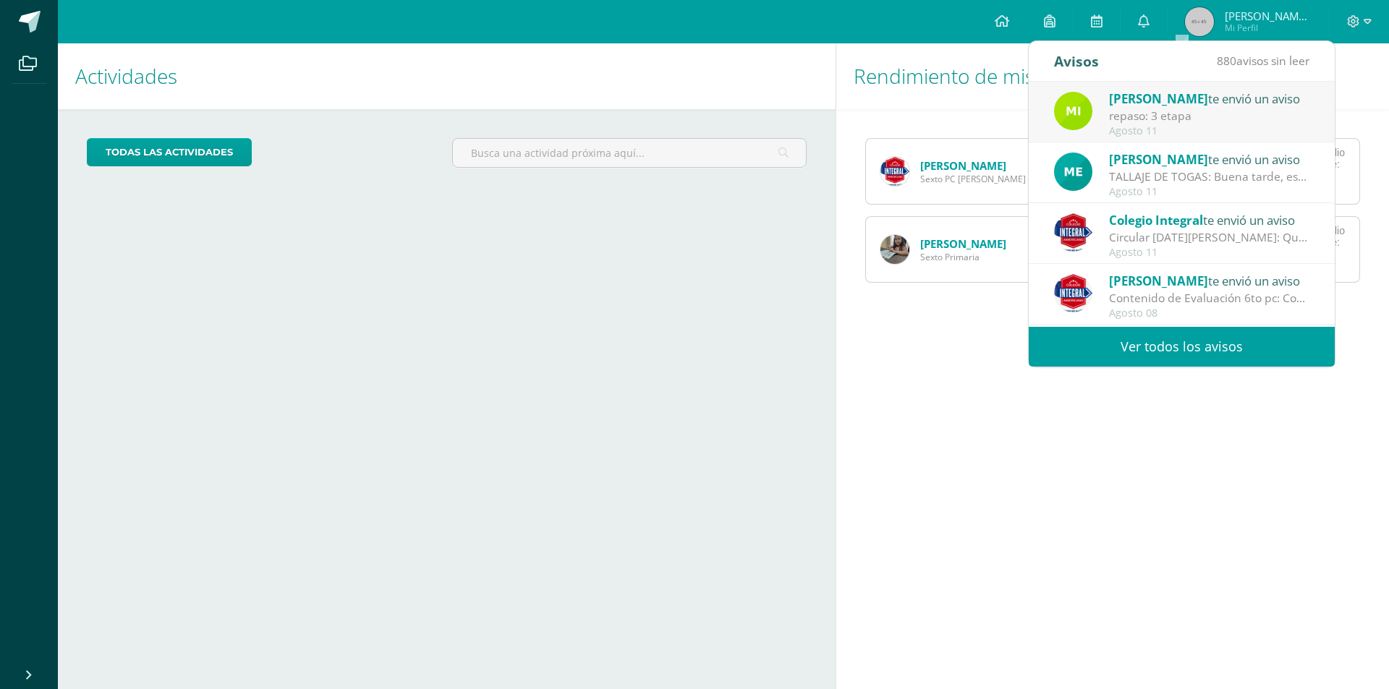 The image size is (1389, 689). Describe the element at coordinates (1073, 293) in the screenshot. I see `img: dac26b60a093e0c11462deafd29d7a2b.png` at that location.